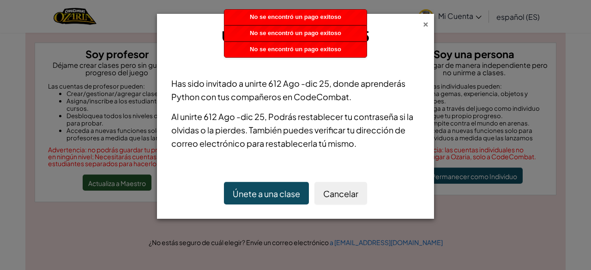 This screenshot has height=270, width=591. I want to click on button: Cancelar, so click(341, 193).